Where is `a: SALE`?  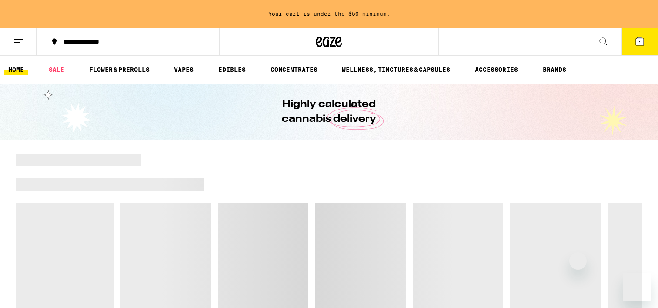 a: SALE is located at coordinates (57, 70).